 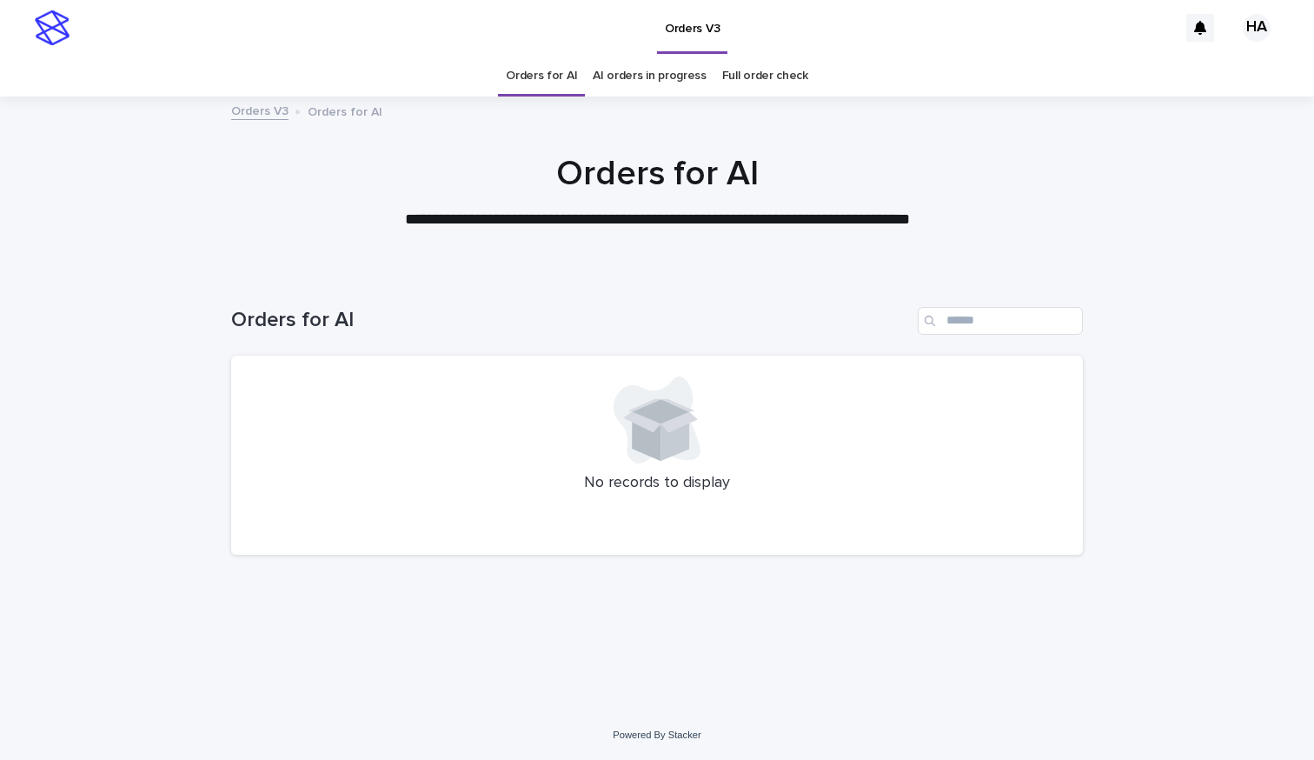 I want to click on div: Search, so click(x=1001, y=321).